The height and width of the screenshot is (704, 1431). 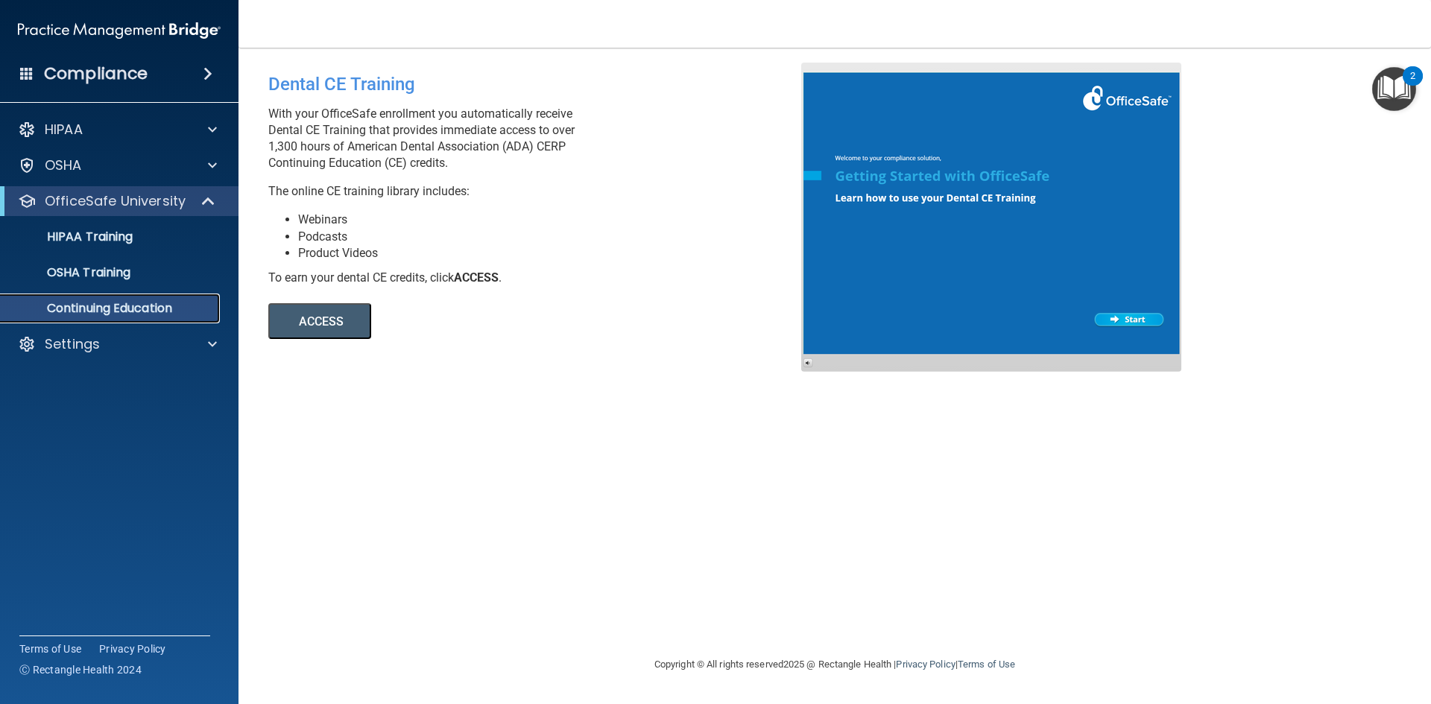 I want to click on div: Copyright © All rights reserved 2025 @ Rectangle Health | |, so click(x=835, y=665).